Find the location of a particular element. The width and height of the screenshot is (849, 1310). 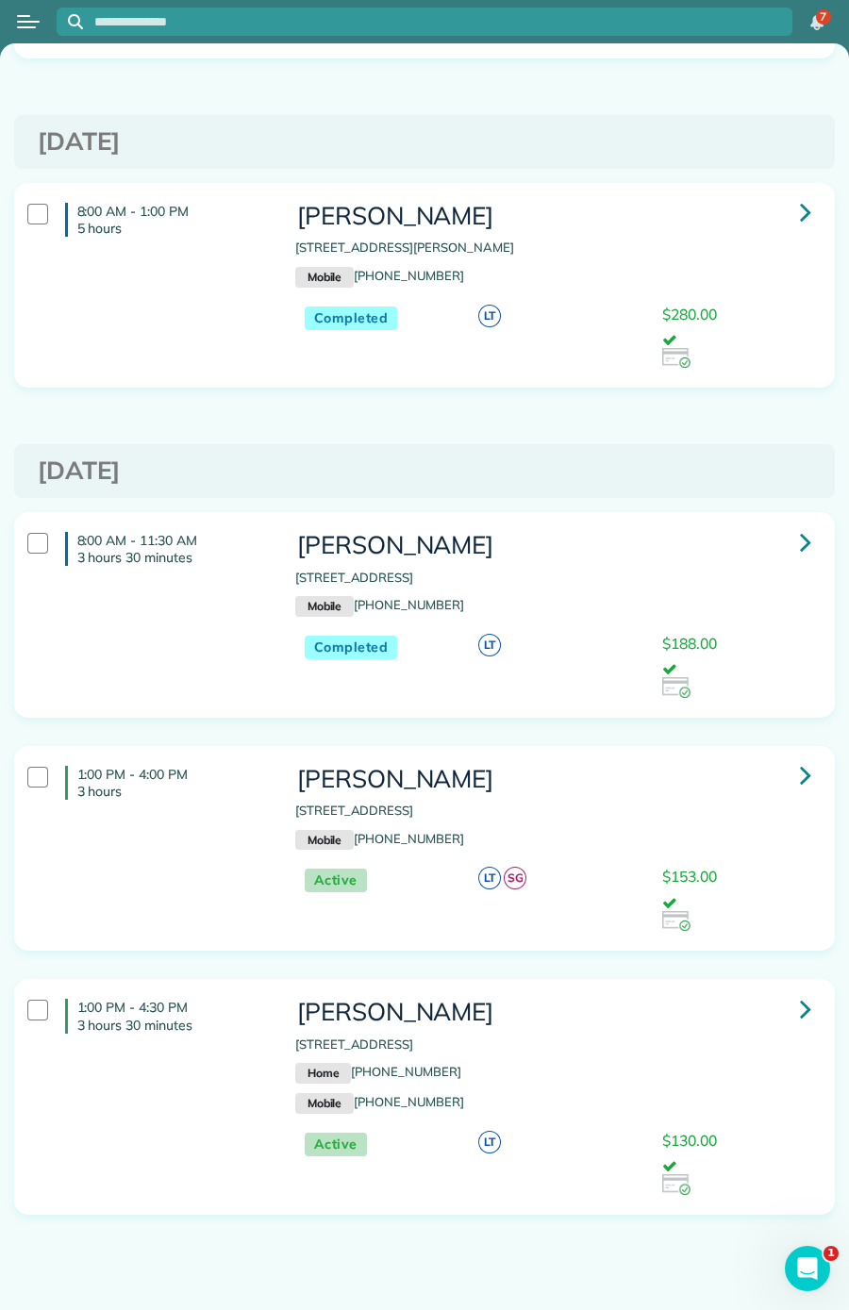

span: $280.00 is located at coordinates (689, 314).